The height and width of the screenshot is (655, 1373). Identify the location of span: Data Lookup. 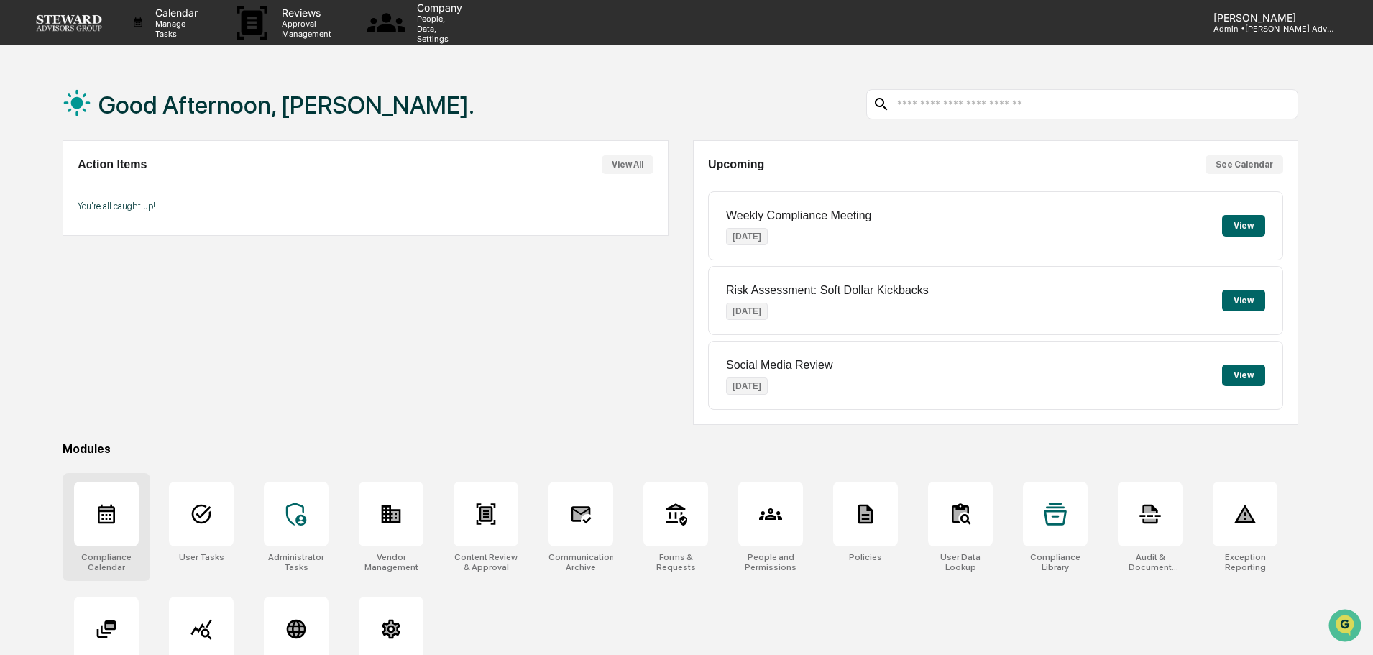
(60, 216).